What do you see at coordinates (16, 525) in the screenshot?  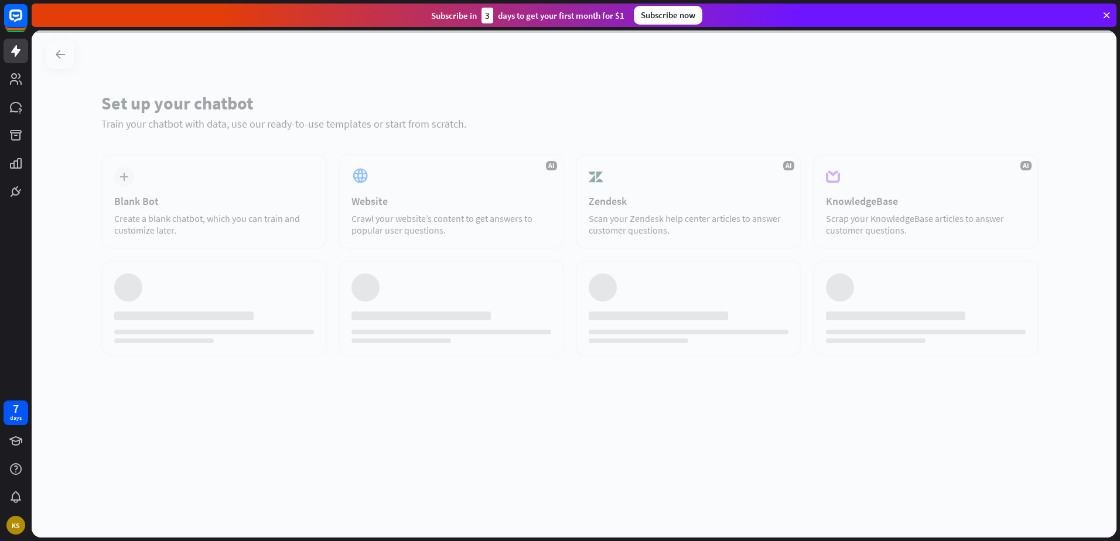 I see `div: KS` at bounding box center [16, 525].